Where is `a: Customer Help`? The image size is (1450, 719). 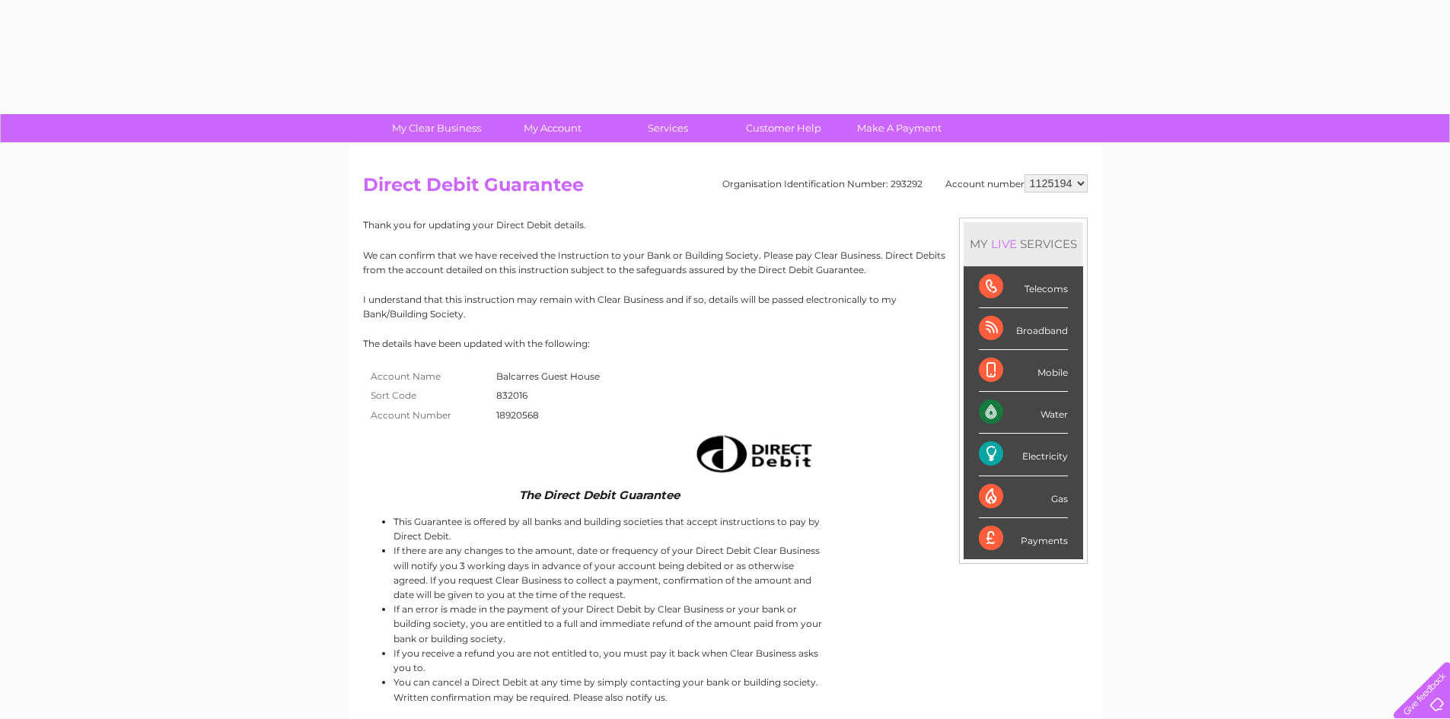
a: Customer Help is located at coordinates (783, 128).